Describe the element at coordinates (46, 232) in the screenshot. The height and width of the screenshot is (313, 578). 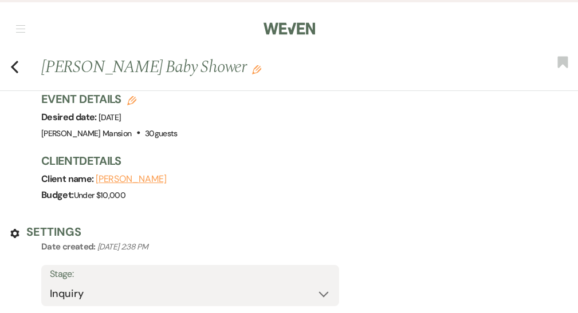
I see `button: Settings` at that location.